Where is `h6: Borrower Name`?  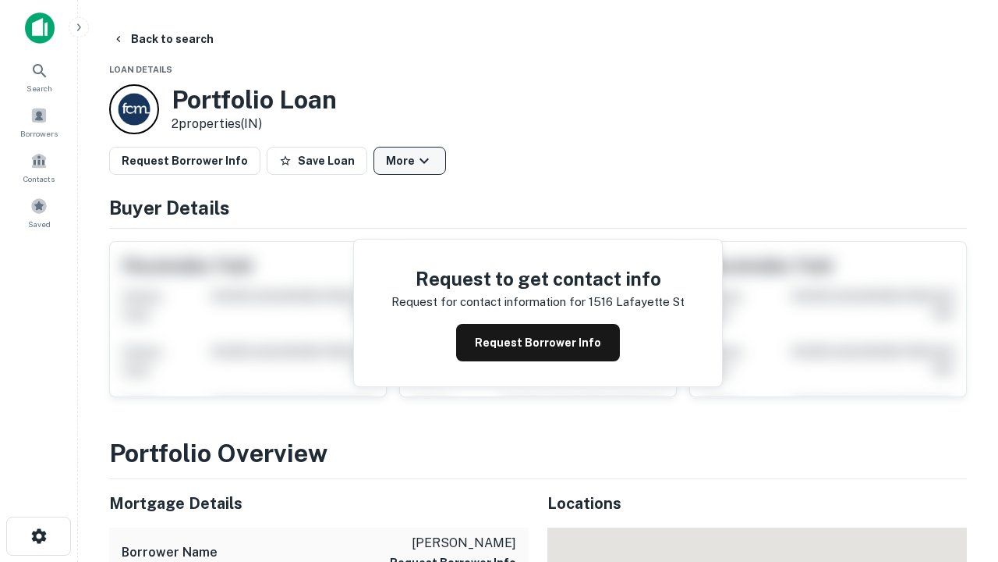
h6: Borrower Name is located at coordinates (169, 552).